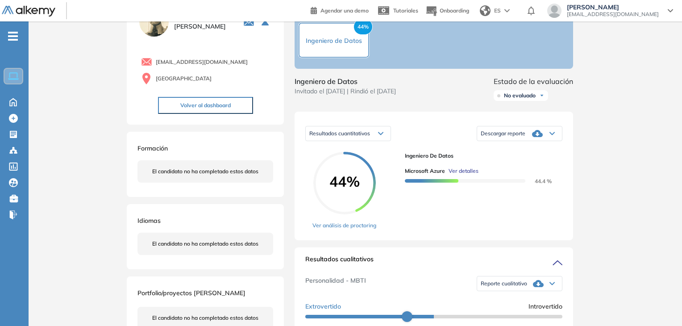 Image resolution: width=682 pixels, height=326 pixels. What do you see at coordinates (339, 133) in the screenshot?
I see `span: Resultados cuantitativos` at bounding box center [339, 133].